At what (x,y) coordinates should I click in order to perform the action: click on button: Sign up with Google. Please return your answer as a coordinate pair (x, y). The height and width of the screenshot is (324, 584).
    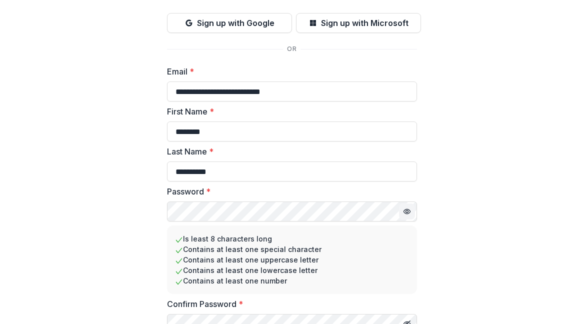
    Looking at the image, I should click on (229, 23).